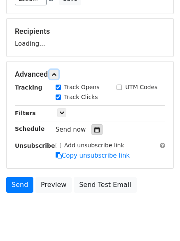  I want to click on h5: Advanced, so click(90, 74).